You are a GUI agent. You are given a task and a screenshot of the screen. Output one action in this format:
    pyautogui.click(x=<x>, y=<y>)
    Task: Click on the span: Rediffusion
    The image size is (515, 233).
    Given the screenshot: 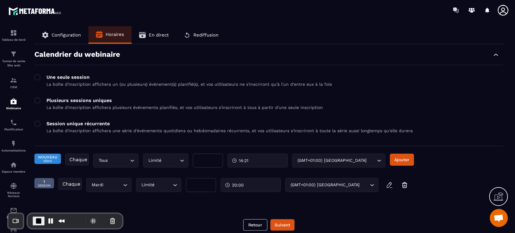 What is the action you would take?
    pyautogui.click(x=206, y=35)
    